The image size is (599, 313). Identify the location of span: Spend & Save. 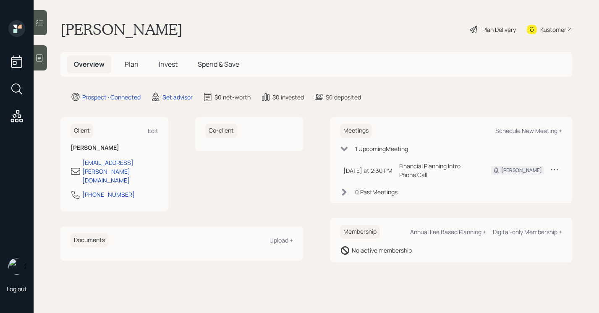
(218, 64).